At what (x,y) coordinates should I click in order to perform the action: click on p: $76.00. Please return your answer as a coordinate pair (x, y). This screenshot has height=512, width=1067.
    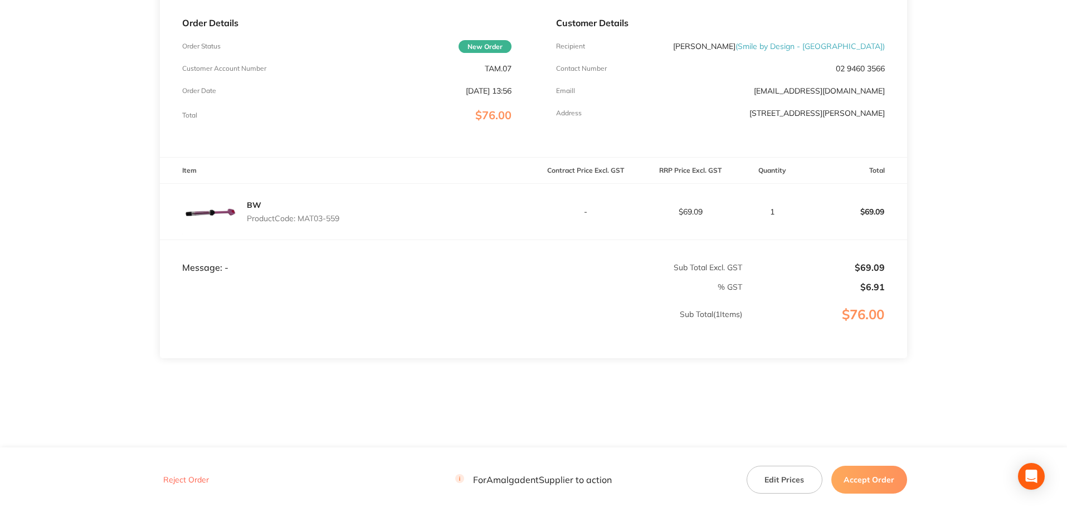
    Looking at the image, I should click on (825, 326).